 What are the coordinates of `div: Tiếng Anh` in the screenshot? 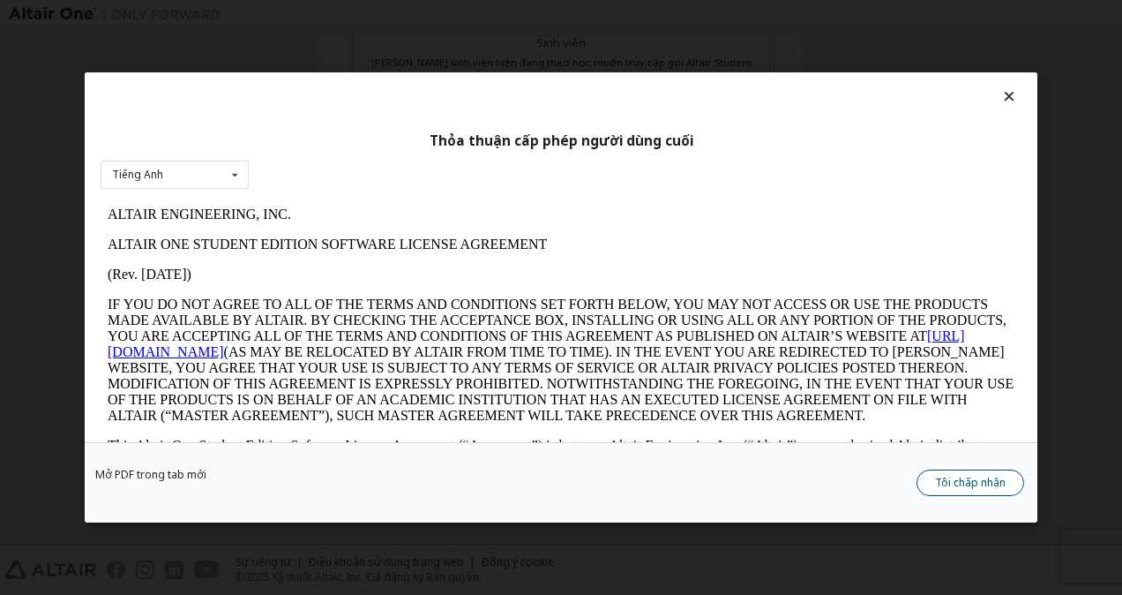 It's located at (138, 175).